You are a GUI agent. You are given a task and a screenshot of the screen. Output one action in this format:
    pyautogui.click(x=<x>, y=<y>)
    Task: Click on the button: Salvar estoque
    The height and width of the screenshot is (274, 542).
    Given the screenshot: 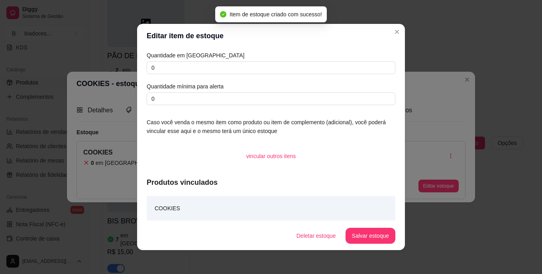 What is the action you would take?
    pyautogui.click(x=371, y=236)
    